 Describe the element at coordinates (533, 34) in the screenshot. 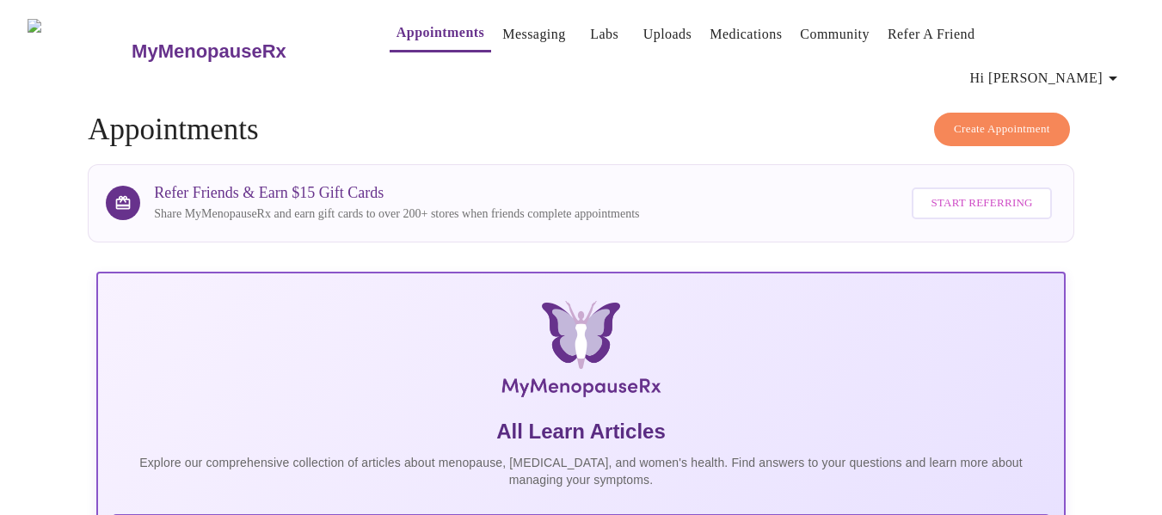

I see `button: Messaging` at that location.